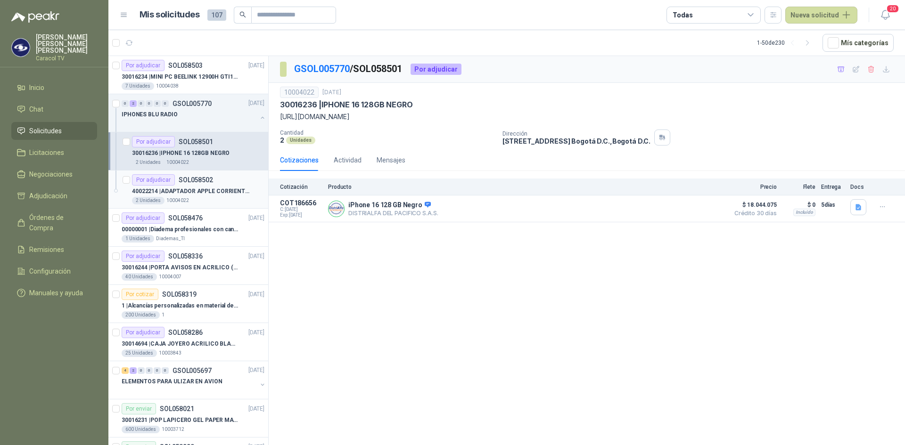  Describe the element at coordinates (35, 17) in the screenshot. I see `img: Logo peakr` at that location.